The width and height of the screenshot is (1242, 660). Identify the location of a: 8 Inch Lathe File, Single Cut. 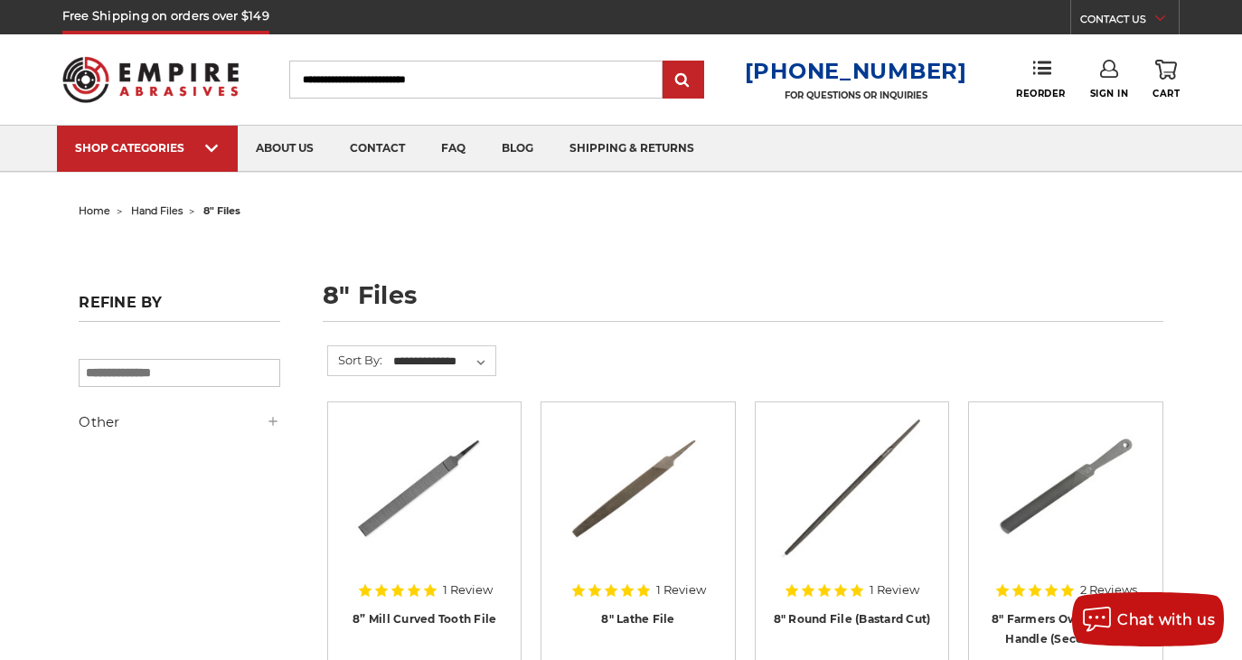
(637, 498).